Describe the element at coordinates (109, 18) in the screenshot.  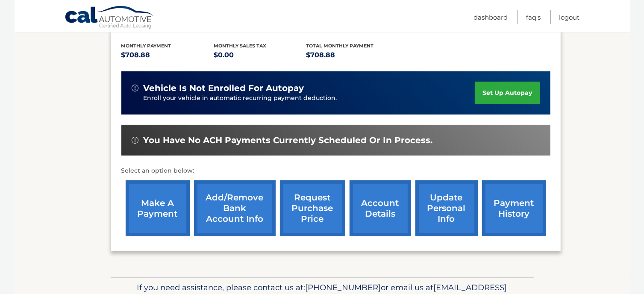
I see `a: Cal Automotive` at that location.